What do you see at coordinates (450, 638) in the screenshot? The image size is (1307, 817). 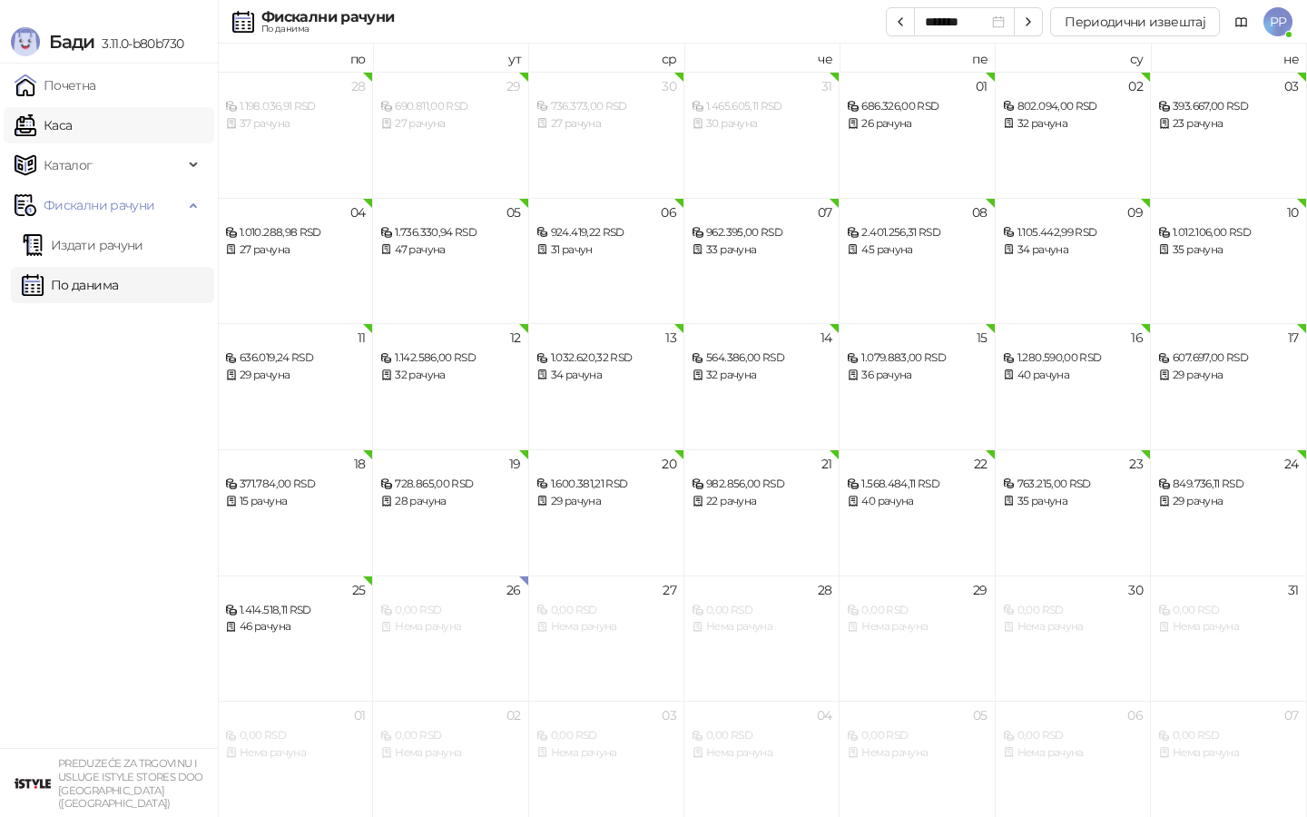 I see `td: 2025-08-26` at bounding box center [450, 638].